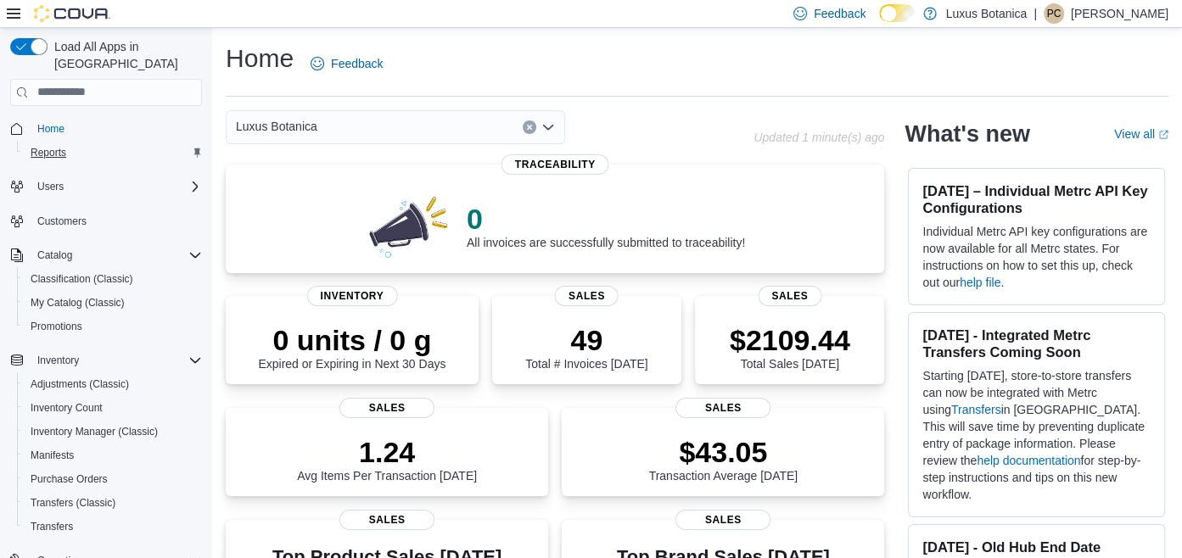 This screenshot has height=558, width=1182. I want to click on p: $2109.44, so click(790, 340).